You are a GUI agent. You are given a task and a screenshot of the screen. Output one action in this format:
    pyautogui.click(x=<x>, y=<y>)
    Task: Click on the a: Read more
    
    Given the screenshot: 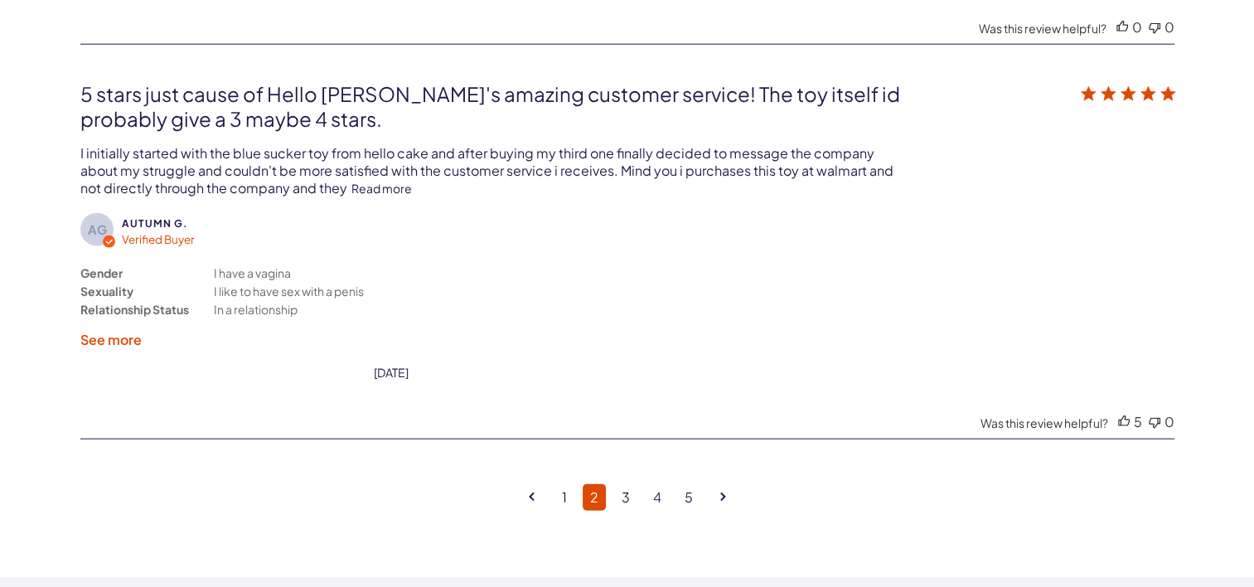 What is the action you would take?
    pyautogui.click(x=381, y=188)
    